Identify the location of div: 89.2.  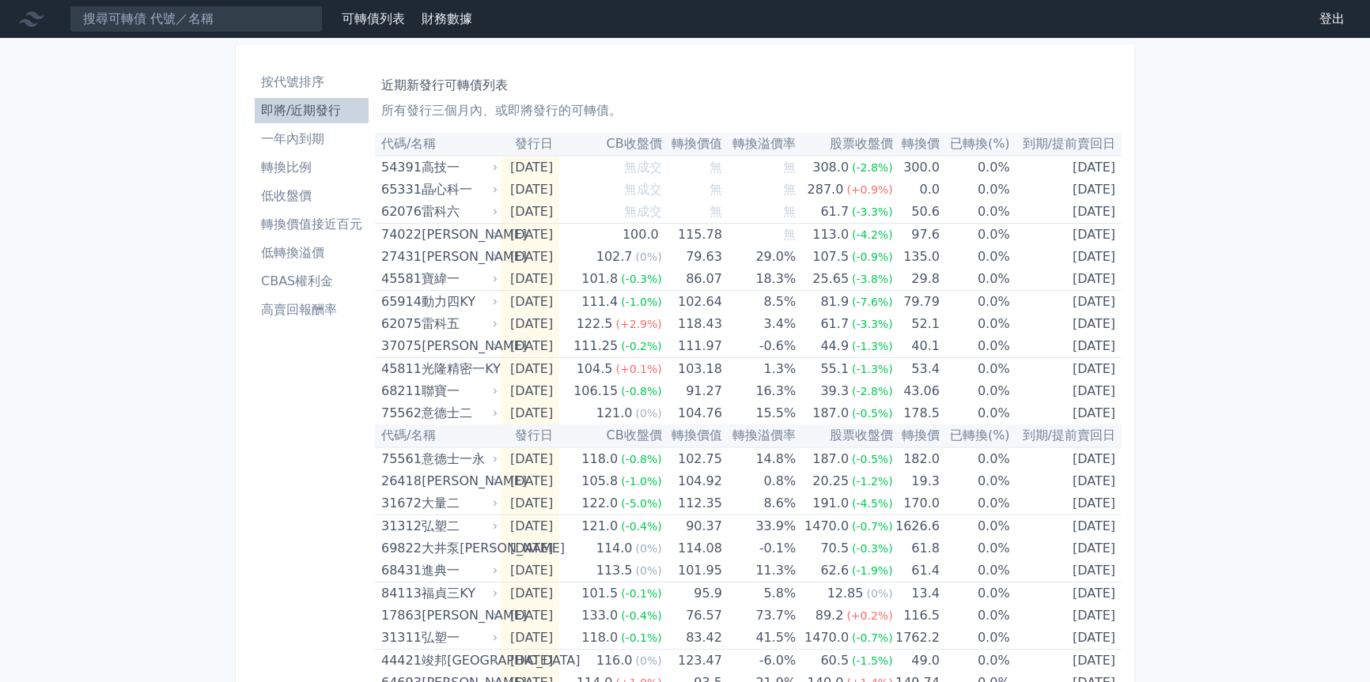
(830, 616).